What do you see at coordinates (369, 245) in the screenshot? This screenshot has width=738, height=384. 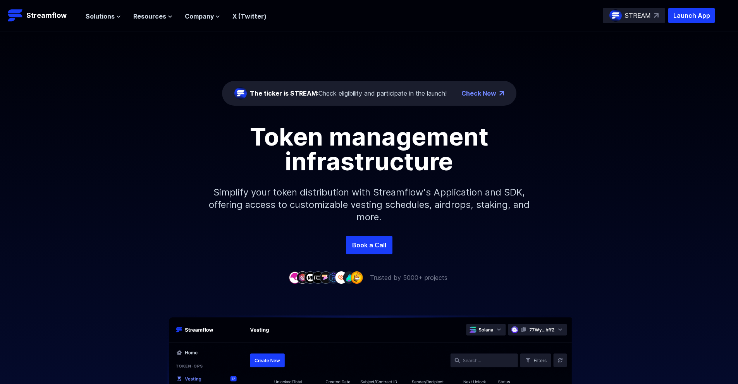 I see `a: Book a Call` at bounding box center [369, 245].